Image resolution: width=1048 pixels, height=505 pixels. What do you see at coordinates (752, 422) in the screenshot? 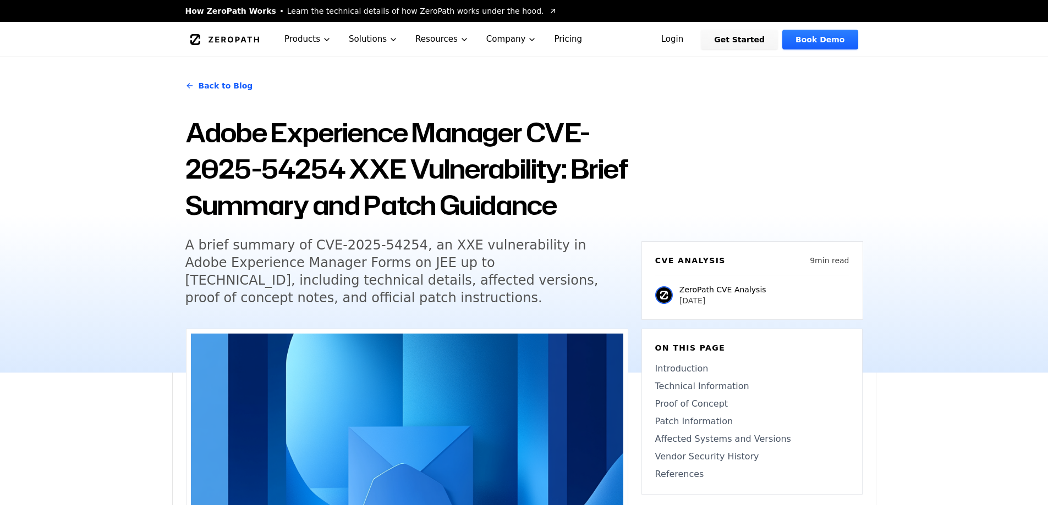
I see `a: Patch Information` at bounding box center [752, 422].